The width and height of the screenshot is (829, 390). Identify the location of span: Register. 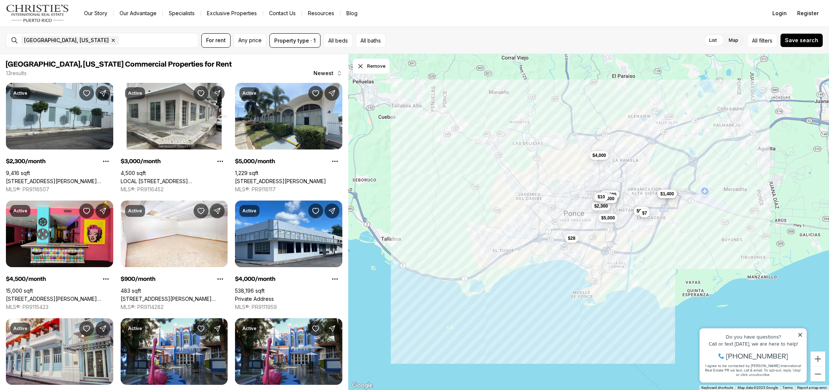
(808, 13).